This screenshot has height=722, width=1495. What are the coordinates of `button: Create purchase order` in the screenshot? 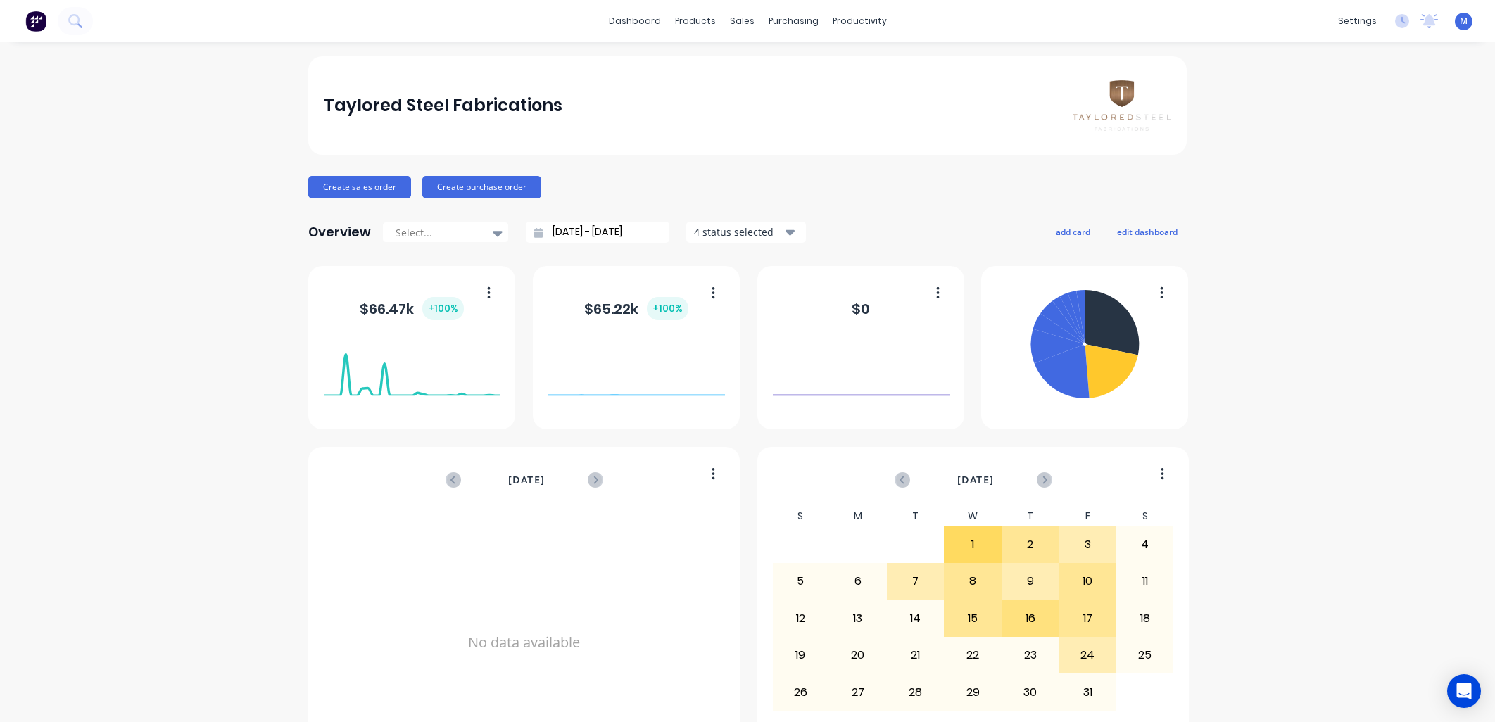 It's located at (482, 187).